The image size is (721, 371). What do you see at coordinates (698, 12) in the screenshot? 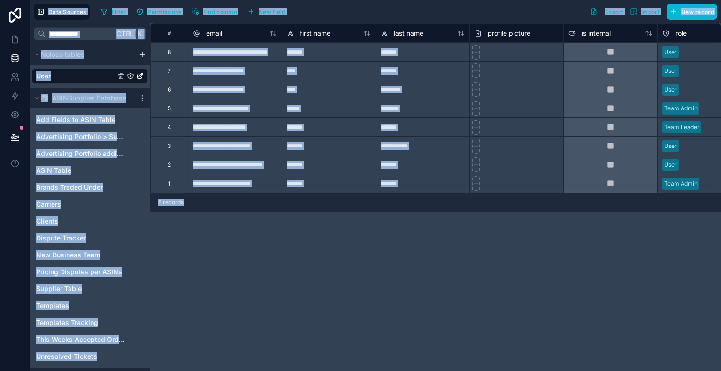
I see `span: New record` at bounding box center [698, 12].